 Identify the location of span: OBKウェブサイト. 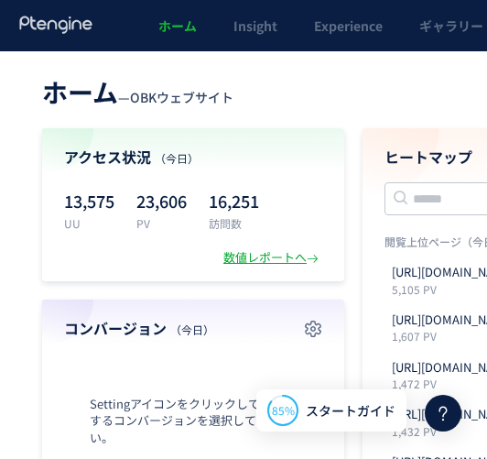
(181, 97).